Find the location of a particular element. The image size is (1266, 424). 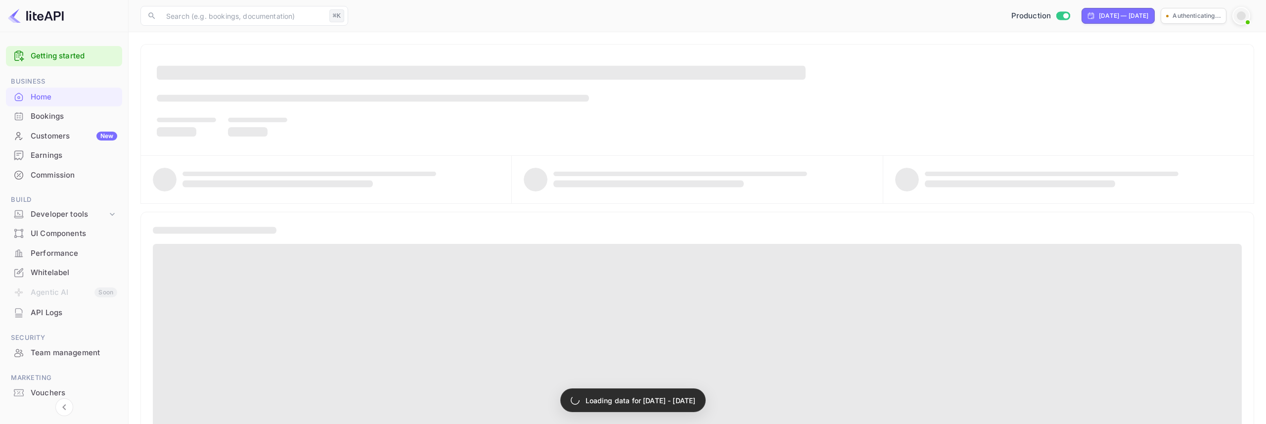

span: Marketing is located at coordinates (64, 378).